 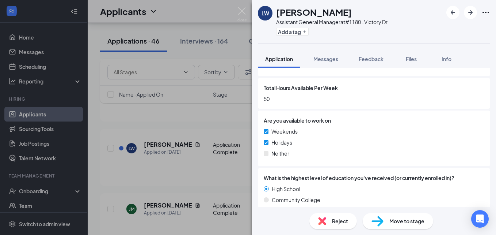 What do you see at coordinates (480, 218) in the screenshot?
I see `div: Open Intercom Messenger` at bounding box center [480, 218].